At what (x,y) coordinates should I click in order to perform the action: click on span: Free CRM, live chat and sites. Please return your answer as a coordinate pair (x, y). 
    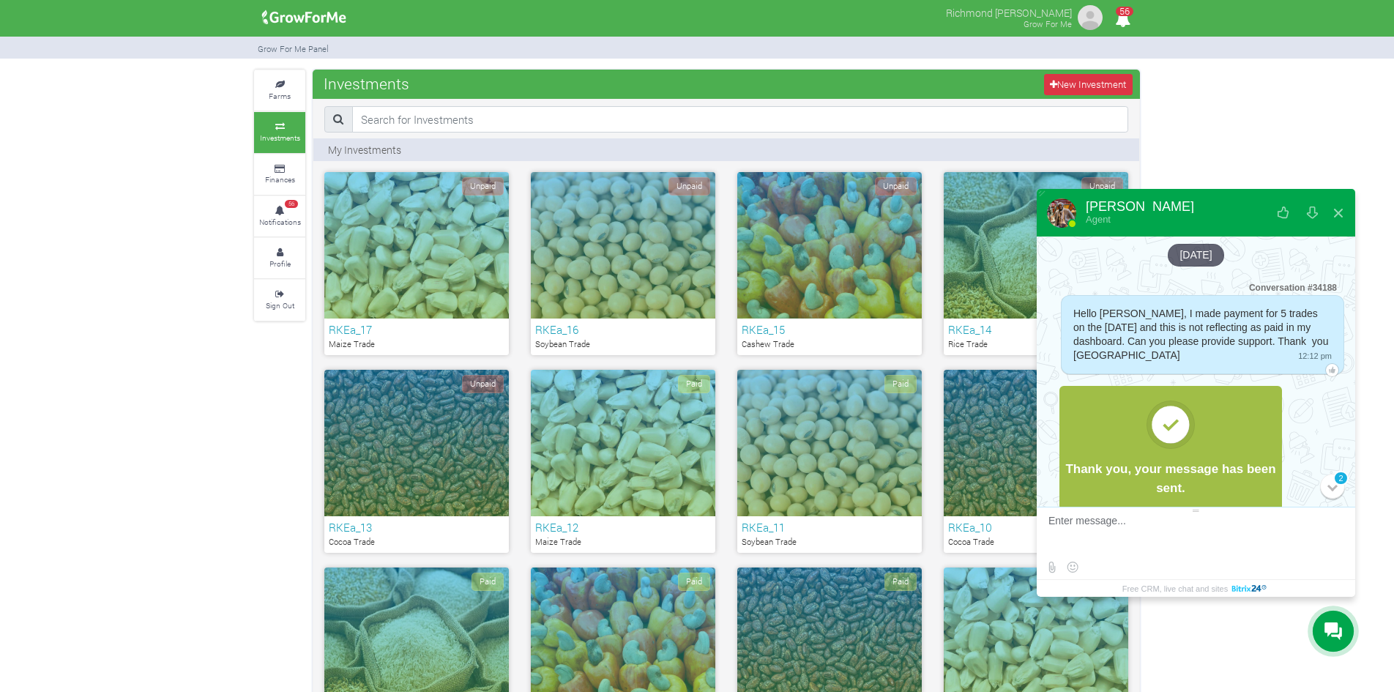
    Looking at the image, I should click on (1175, 588).